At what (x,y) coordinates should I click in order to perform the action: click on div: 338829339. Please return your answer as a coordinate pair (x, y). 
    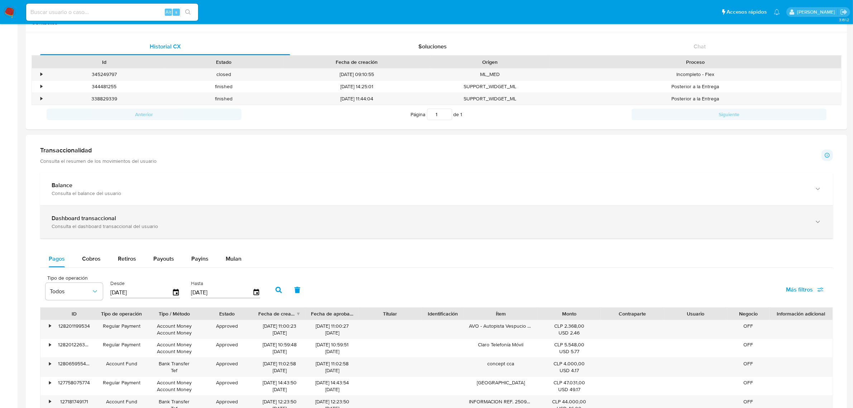
    Looking at the image, I should click on (104, 98).